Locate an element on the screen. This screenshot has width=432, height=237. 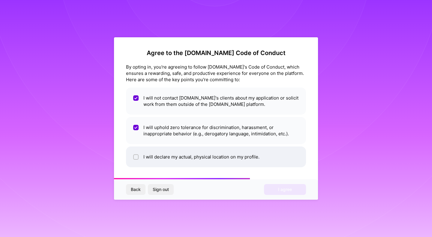
button: Sign out is located at coordinates (161, 189).